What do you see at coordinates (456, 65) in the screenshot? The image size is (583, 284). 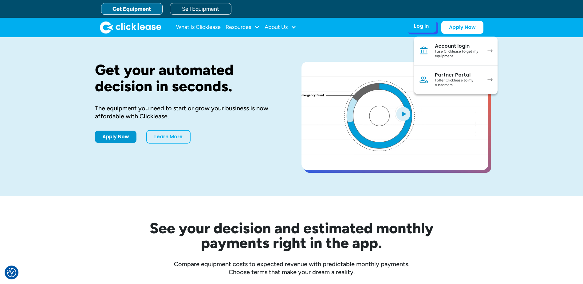 I see `nav: Log In` at bounding box center [456, 65].